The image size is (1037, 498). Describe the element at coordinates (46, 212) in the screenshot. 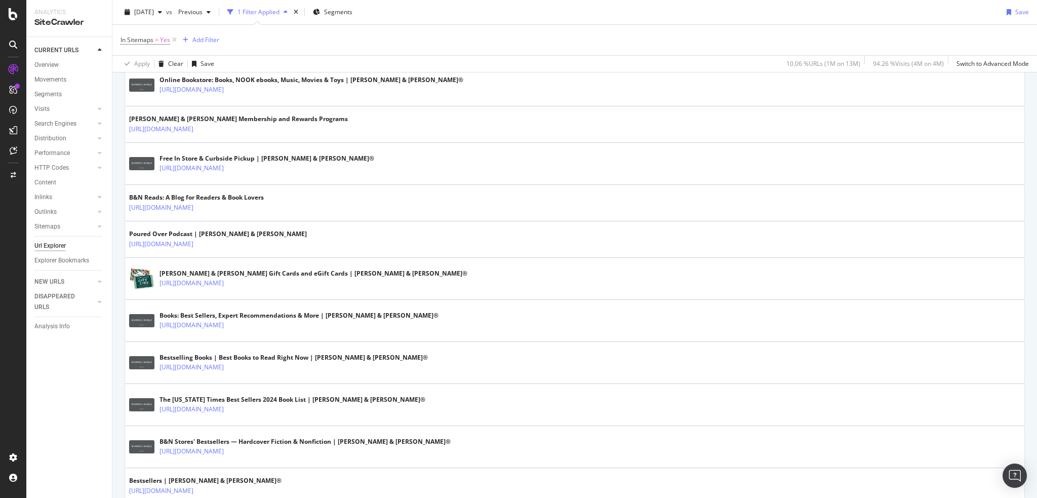

I see `div: Outlinks` at that location.